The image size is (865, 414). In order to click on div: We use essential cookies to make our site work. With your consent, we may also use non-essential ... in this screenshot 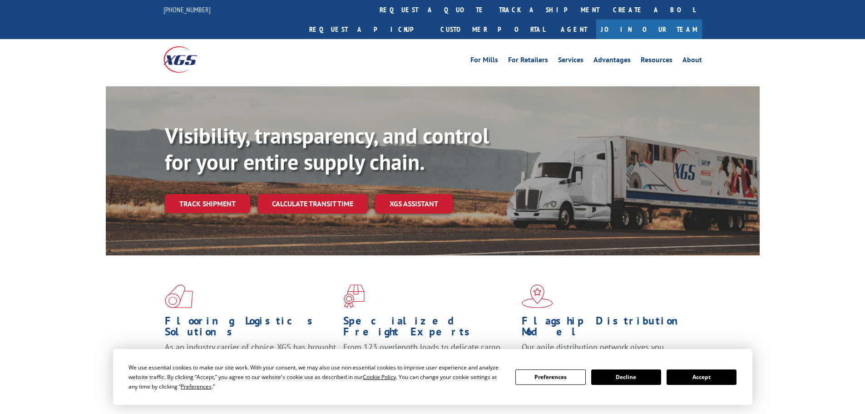, I will do `click(316, 376)`.